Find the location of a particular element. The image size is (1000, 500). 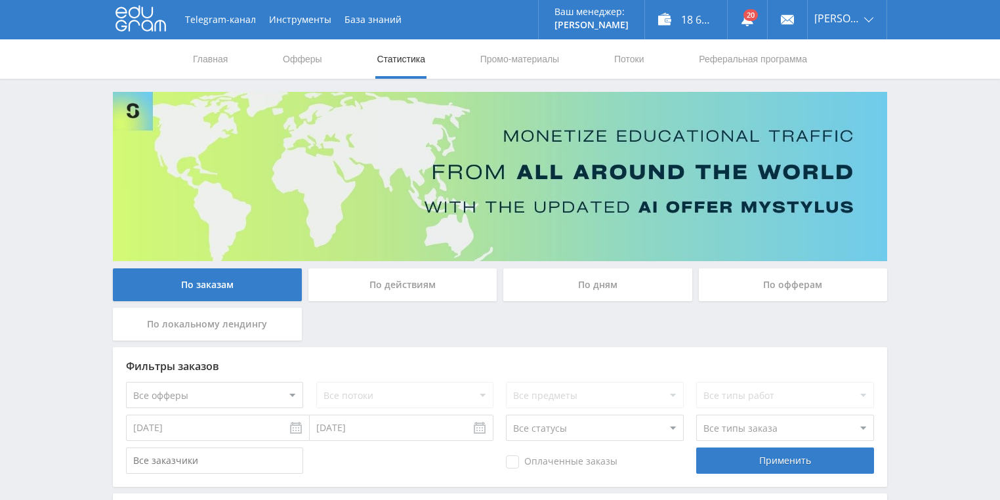

div: Фильтры заказов is located at coordinates (500, 366).